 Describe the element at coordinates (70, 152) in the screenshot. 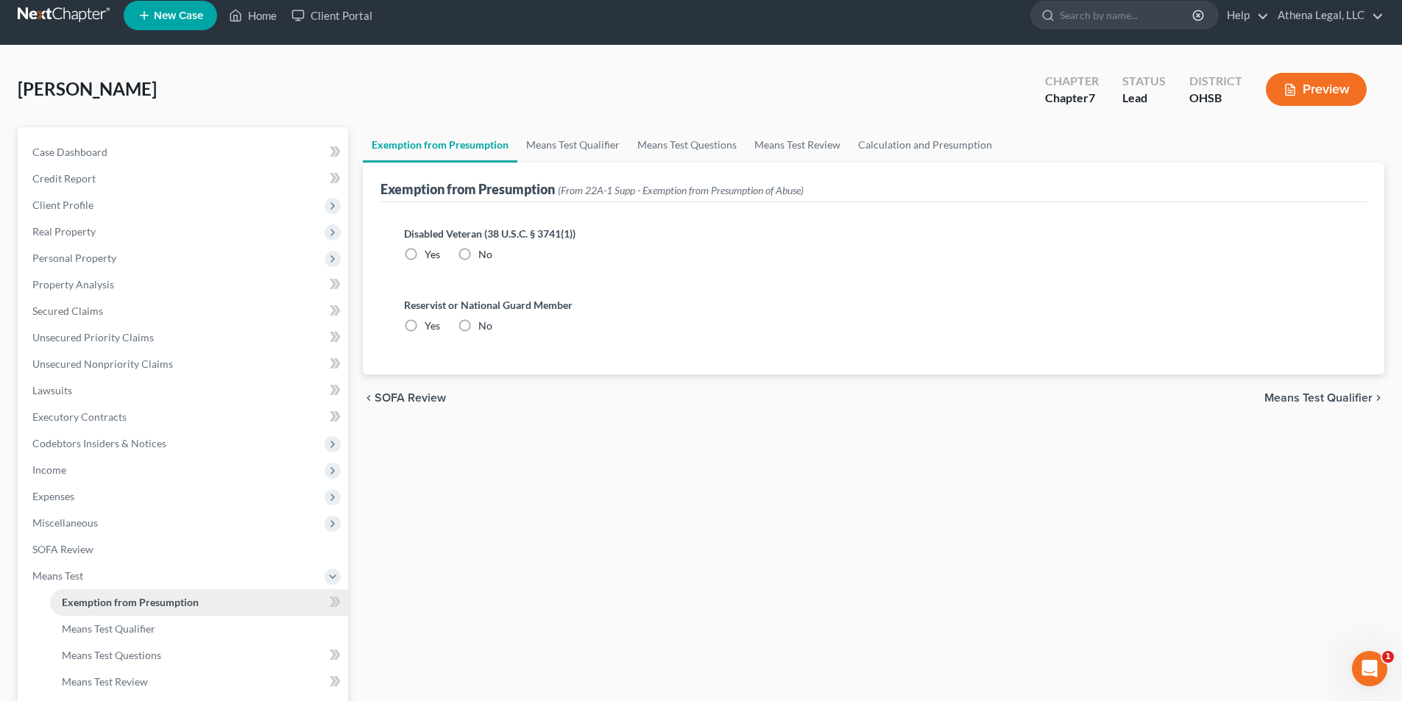

I see `span: Case Dashboard` at that location.